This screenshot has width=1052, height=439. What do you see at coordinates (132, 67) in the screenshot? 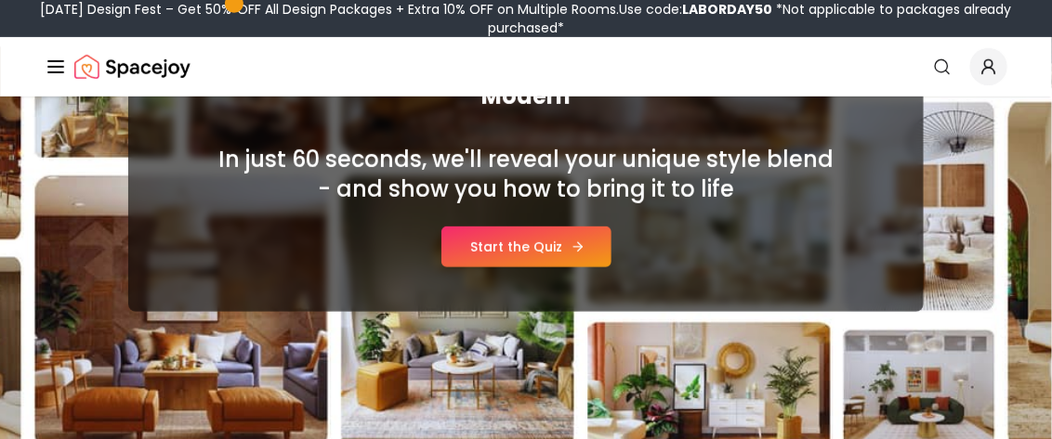
I see `a: Spacejoy` at bounding box center [132, 67].